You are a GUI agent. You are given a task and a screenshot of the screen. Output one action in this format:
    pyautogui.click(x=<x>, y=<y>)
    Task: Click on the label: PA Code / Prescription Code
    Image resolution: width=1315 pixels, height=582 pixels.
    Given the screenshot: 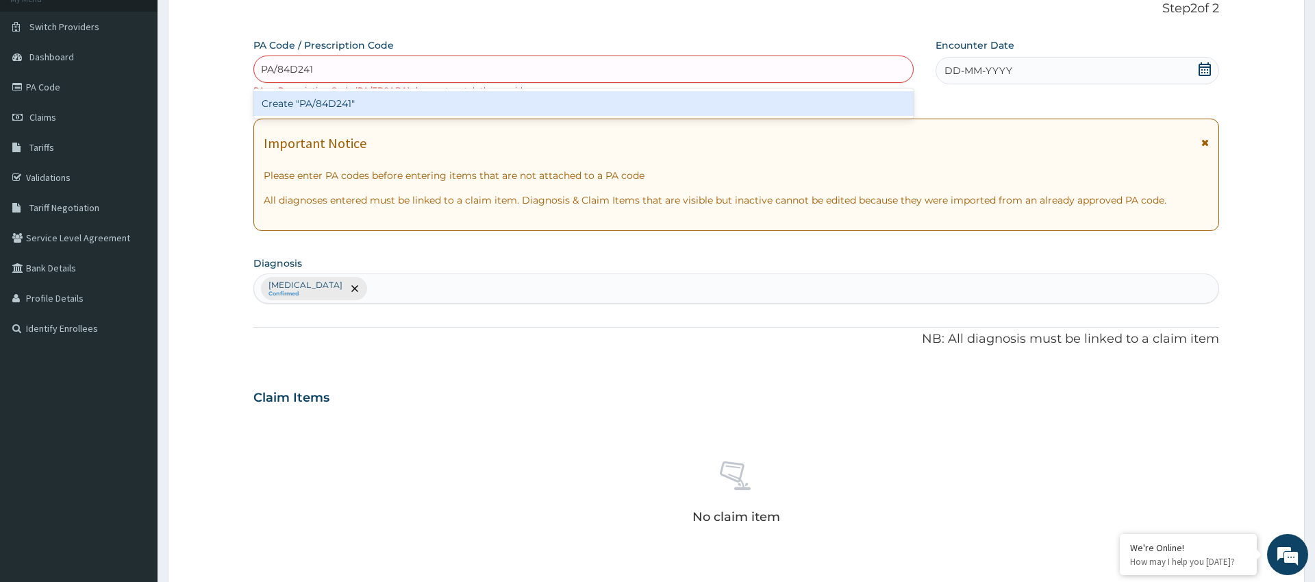 What is the action you would take?
    pyautogui.click(x=323, y=45)
    